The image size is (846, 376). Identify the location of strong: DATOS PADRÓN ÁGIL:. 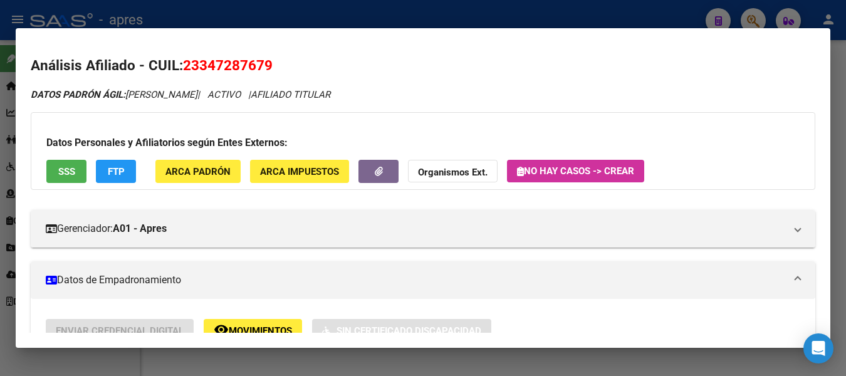
(78, 95).